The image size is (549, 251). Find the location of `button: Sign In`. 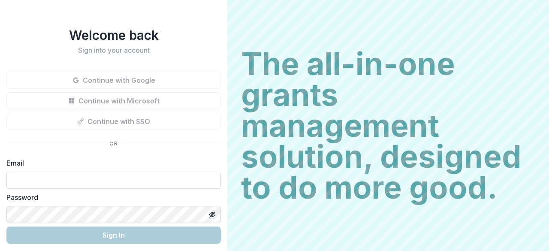

button: Sign In is located at coordinates (114, 235).